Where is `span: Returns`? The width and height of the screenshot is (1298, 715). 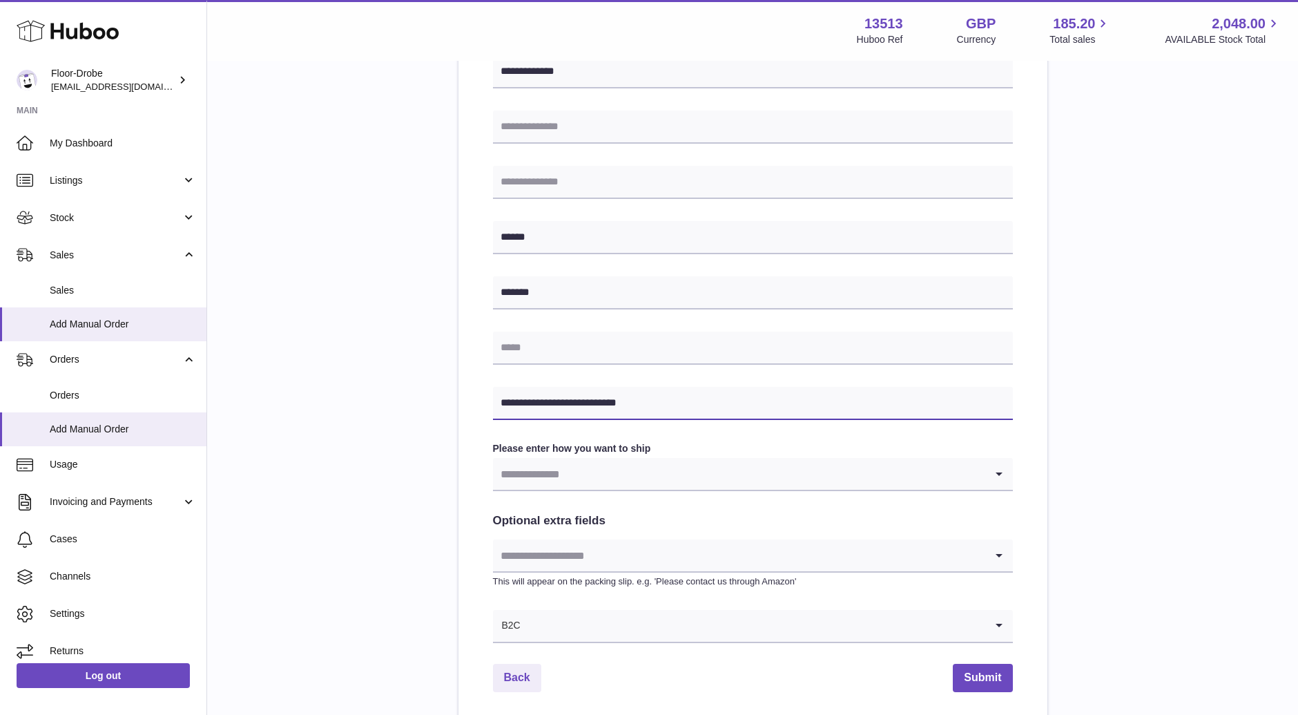
span: Returns is located at coordinates (123, 651).